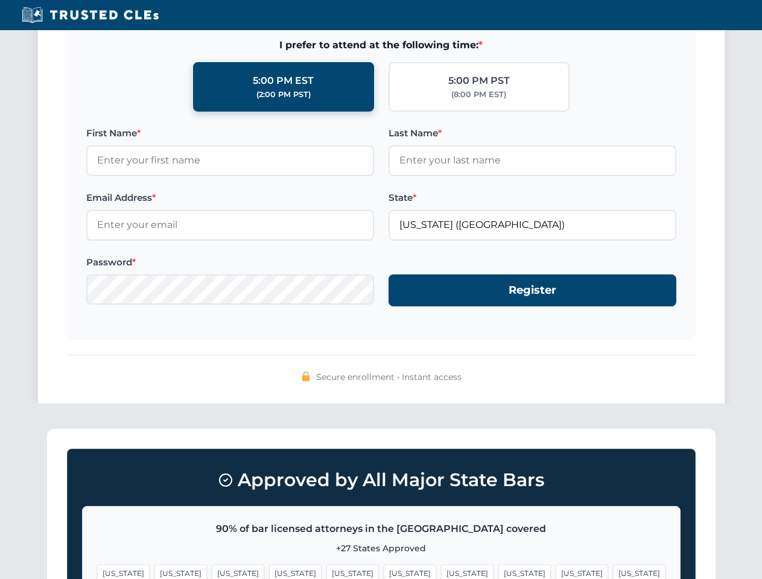 The width and height of the screenshot is (762, 579). What do you see at coordinates (381, 480) in the screenshot?
I see `h3: Approved by All Major State Bars` at bounding box center [381, 480].